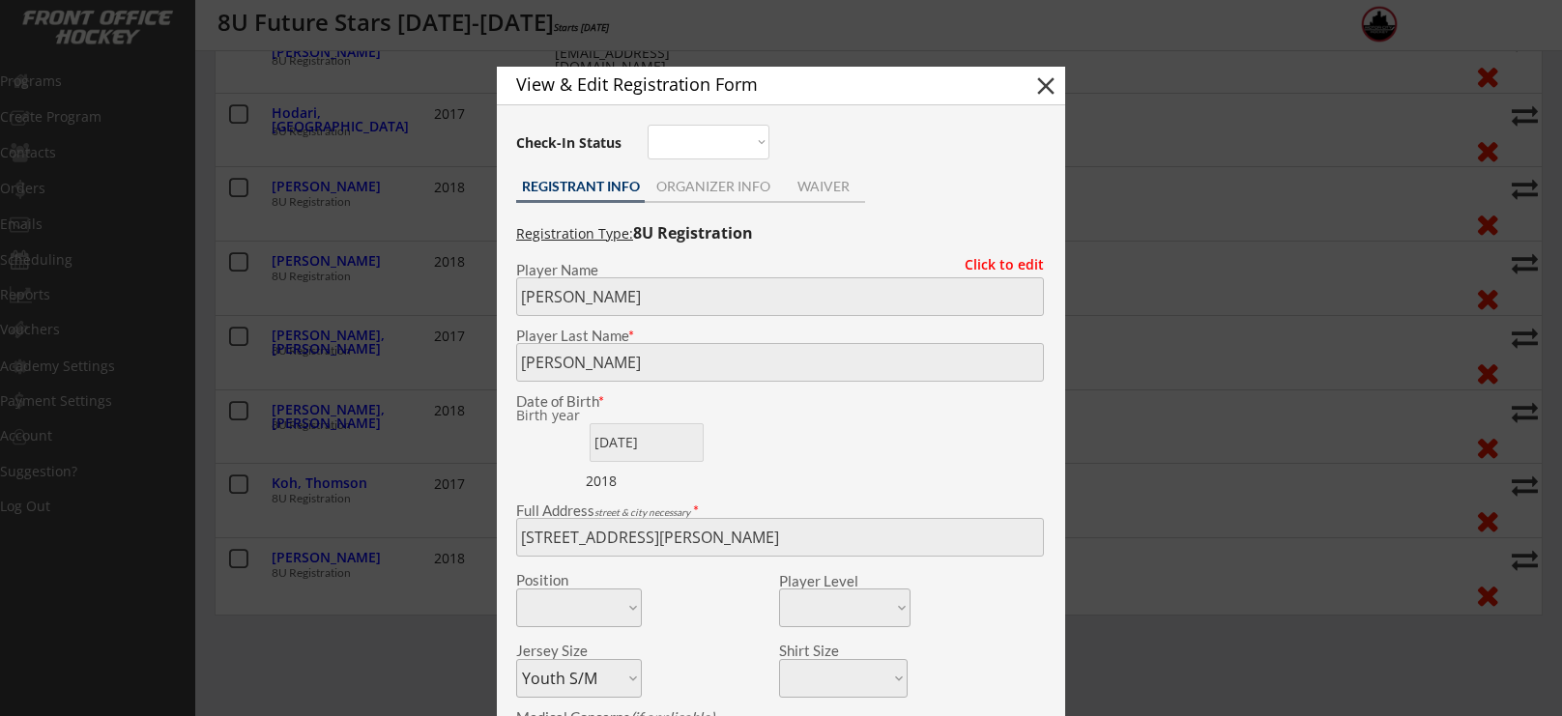 This screenshot has width=1562, height=716. Describe the element at coordinates (574, 233) in the screenshot. I see `u: Registration Type:` at that location.